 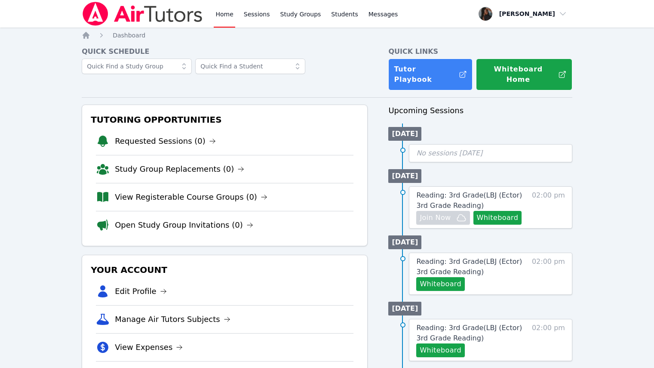 I want to click on h4: Quick Links, so click(x=481, y=52).